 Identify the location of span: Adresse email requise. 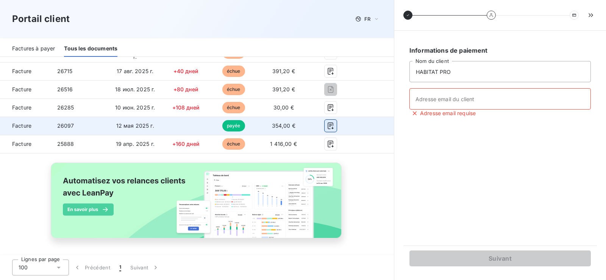
(448, 113).